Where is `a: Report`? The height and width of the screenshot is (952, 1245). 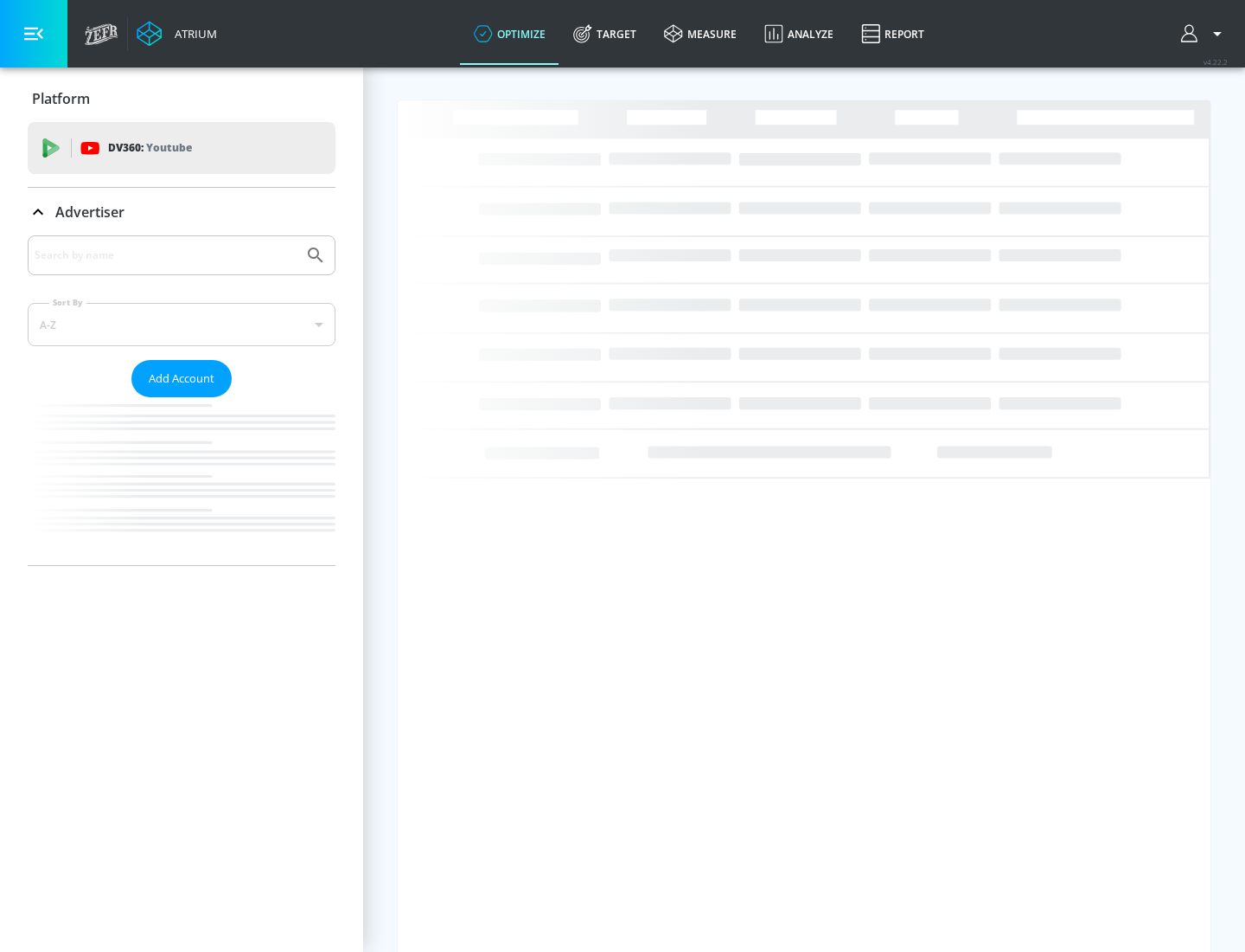 a: Report is located at coordinates (892, 34).